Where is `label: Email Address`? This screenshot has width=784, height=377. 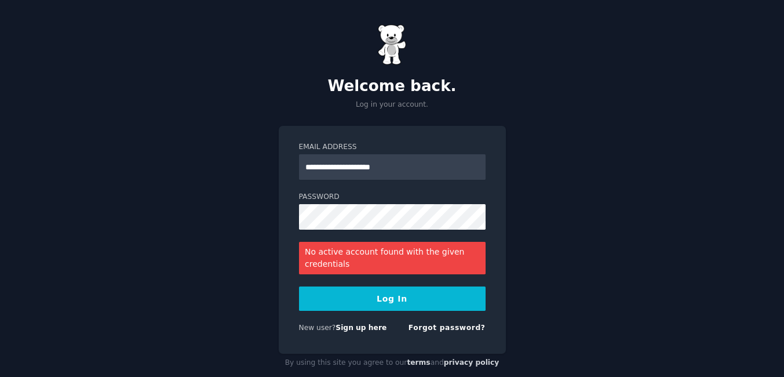
label: Email Address is located at coordinates (392, 147).